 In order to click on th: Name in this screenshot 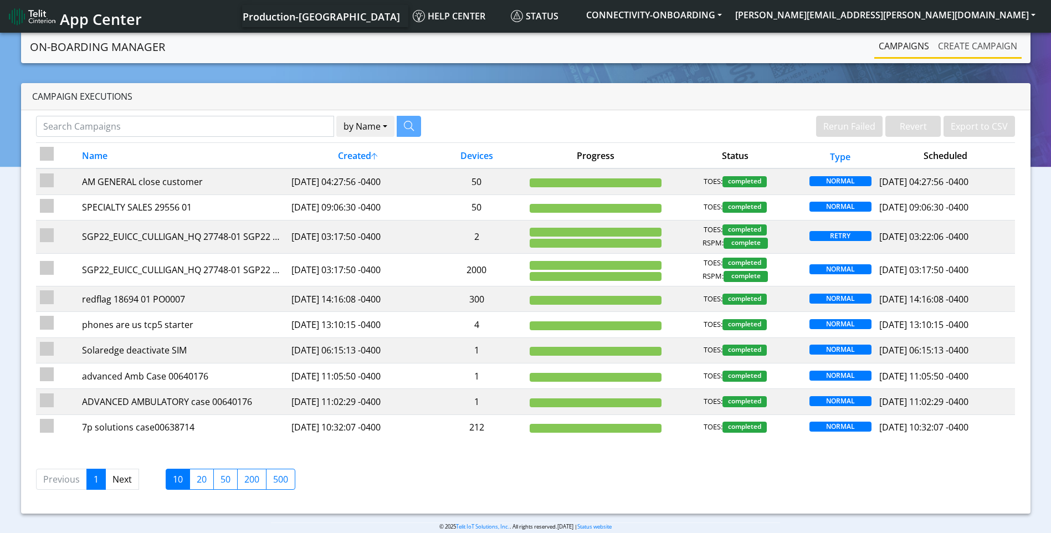, I will do `click(182, 156)`.